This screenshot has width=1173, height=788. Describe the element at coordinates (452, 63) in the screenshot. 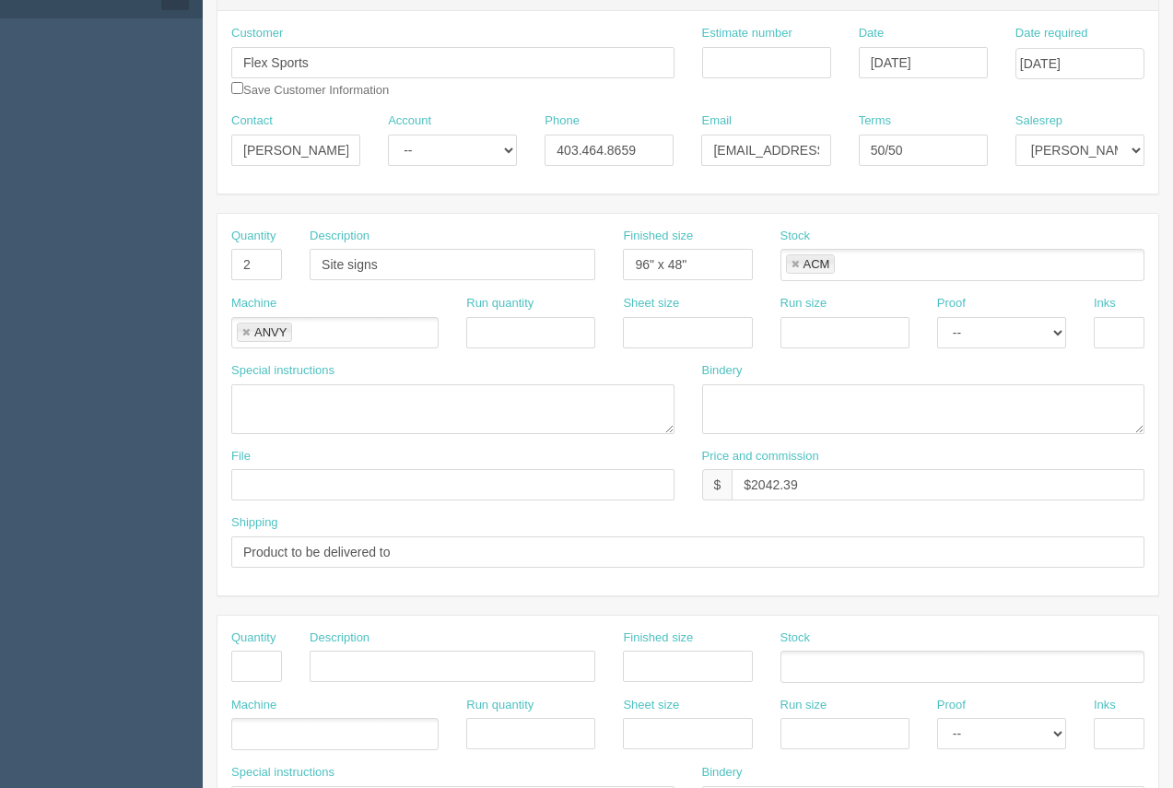

I see `input: Enter customer name` at that location.